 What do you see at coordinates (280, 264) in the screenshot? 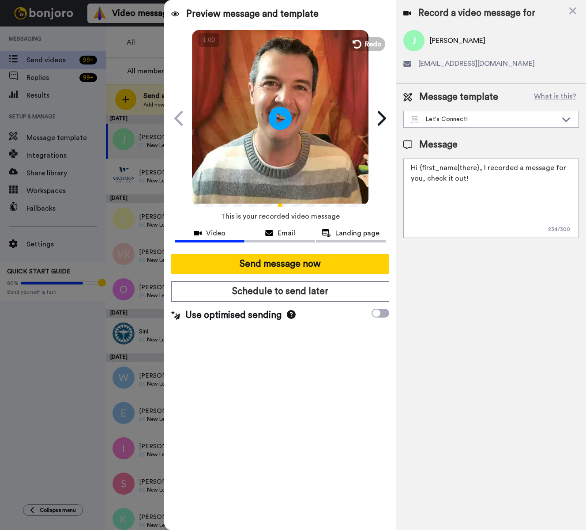
I see `button: Send message now` at bounding box center [280, 264].